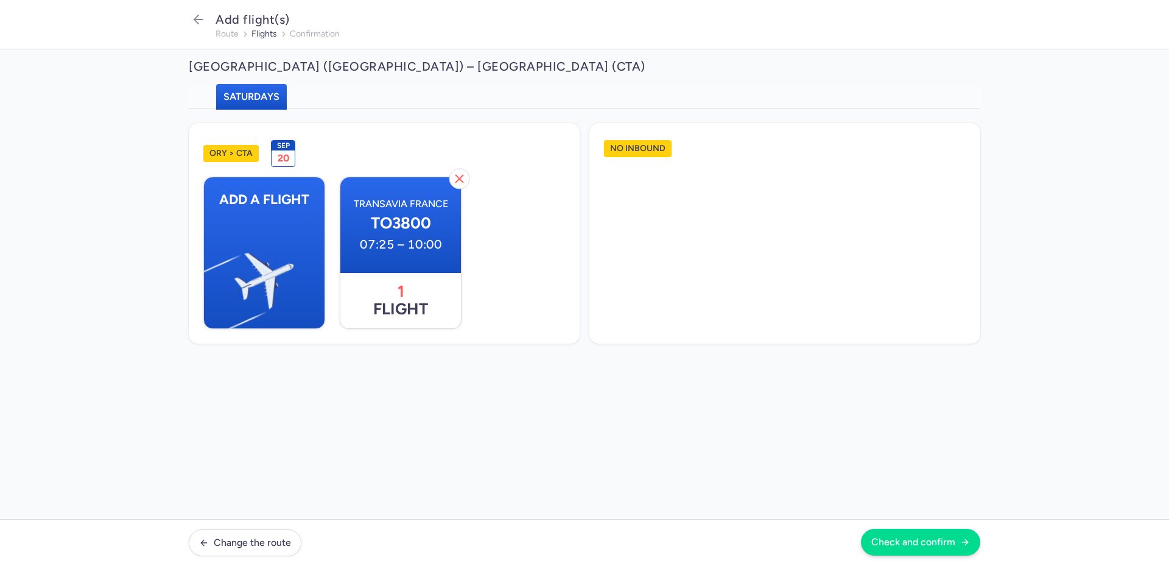  What do you see at coordinates (283, 158) in the screenshot?
I see `span: 20` at bounding box center [283, 158].